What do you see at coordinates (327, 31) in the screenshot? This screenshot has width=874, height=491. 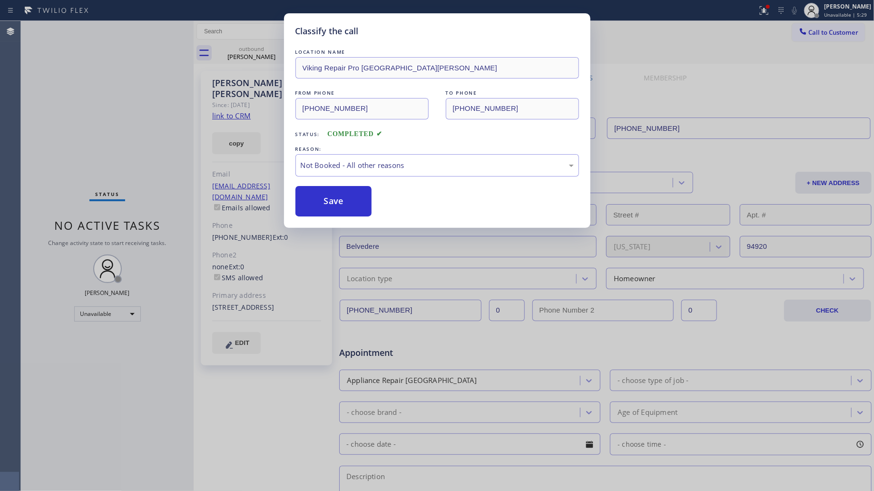 I see `h5: Classify the call` at bounding box center [327, 31].